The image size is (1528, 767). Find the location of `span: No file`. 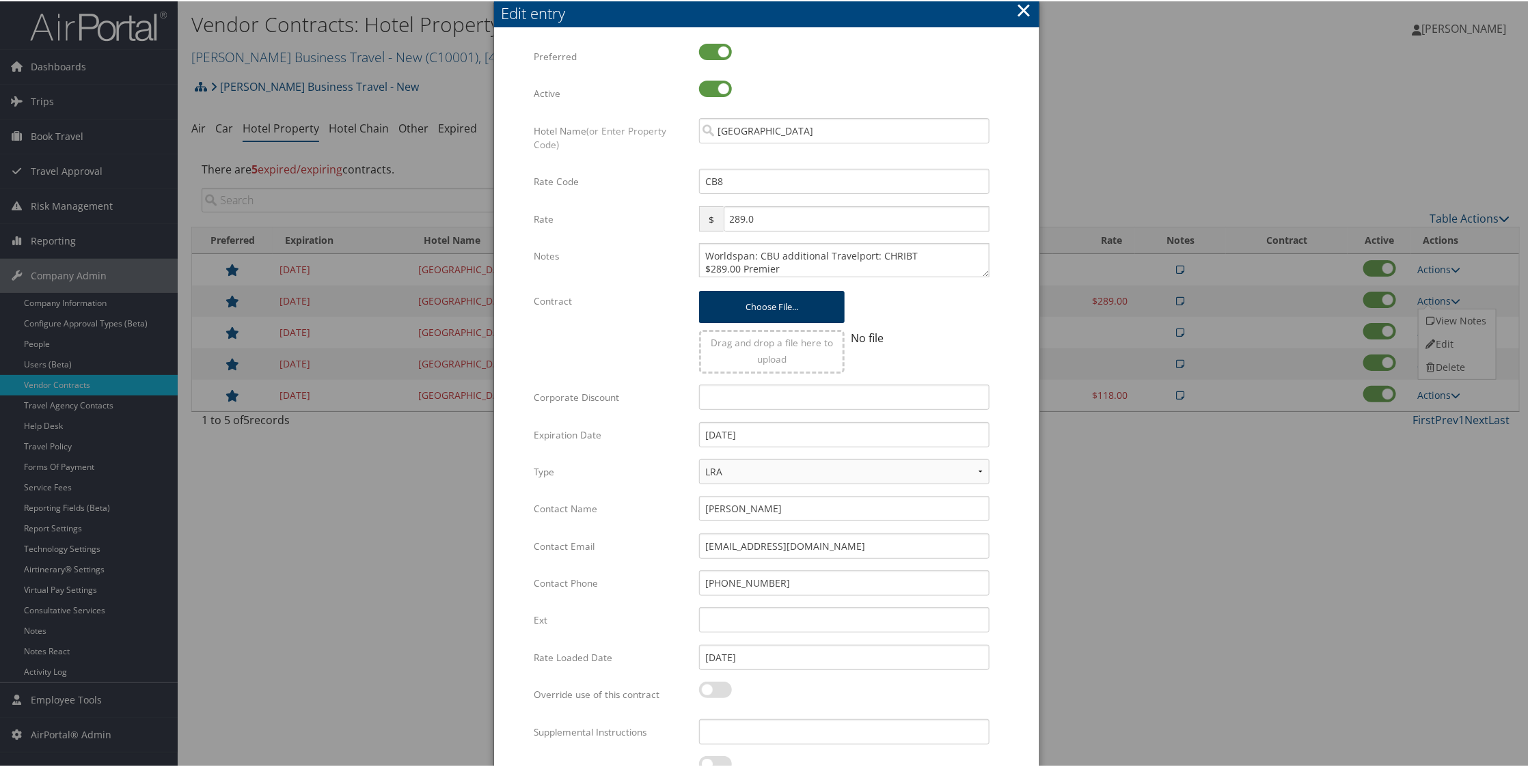

span: No file is located at coordinates (868, 337).